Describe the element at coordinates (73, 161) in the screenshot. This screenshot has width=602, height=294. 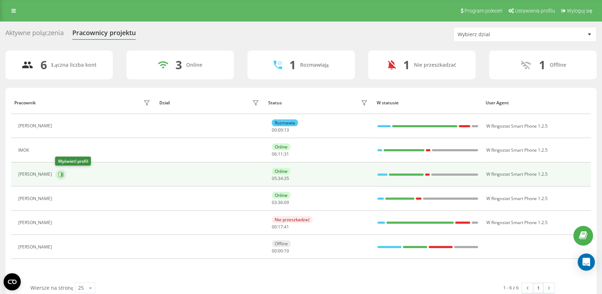
I see `div: Wyświetl profil` at that location.